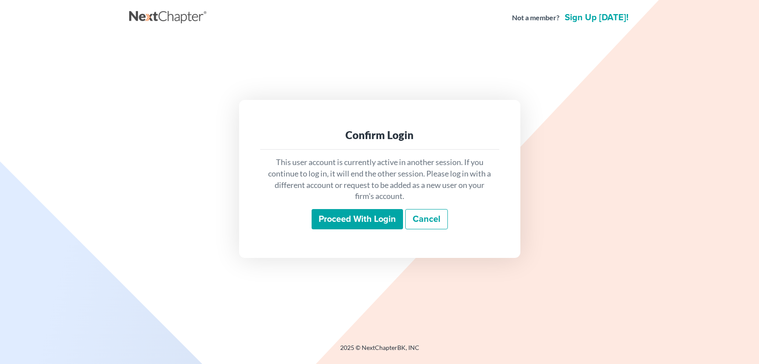 This screenshot has height=364, width=759. I want to click on input: Proceed with login, so click(358, 219).